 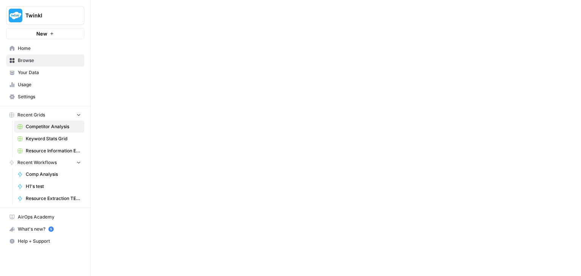 I want to click on span: AirOps Academy, so click(x=49, y=217).